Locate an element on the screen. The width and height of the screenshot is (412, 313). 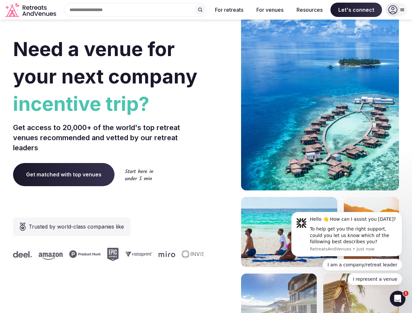
span: Let's connect is located at coordinates (356, 10).